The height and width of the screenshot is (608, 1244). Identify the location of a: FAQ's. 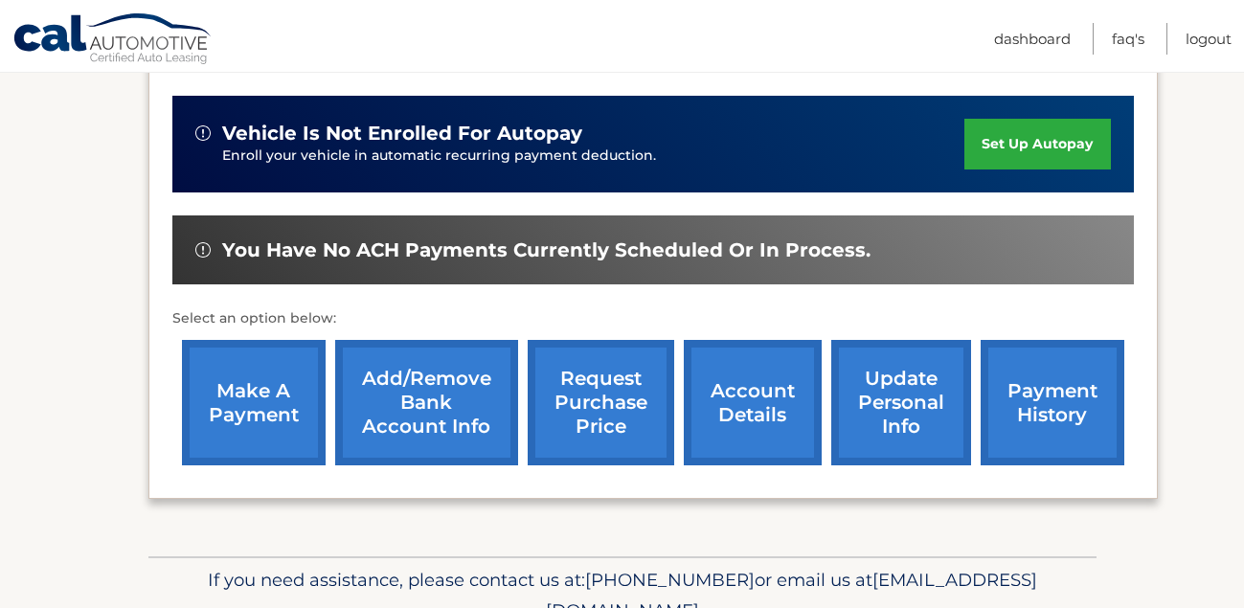
(1128, 38).